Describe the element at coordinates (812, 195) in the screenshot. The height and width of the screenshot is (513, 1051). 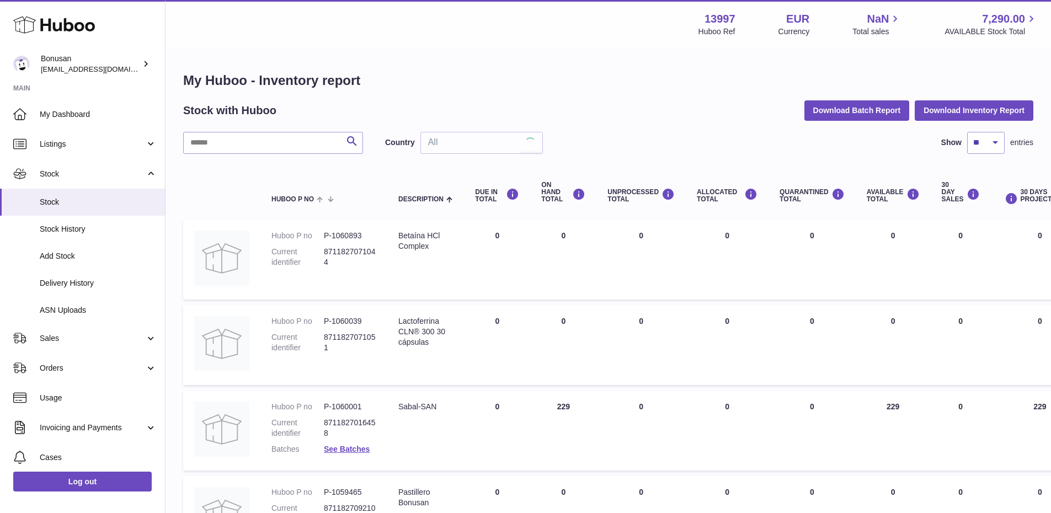
I see `div: QUARANTINED Total` at that location.